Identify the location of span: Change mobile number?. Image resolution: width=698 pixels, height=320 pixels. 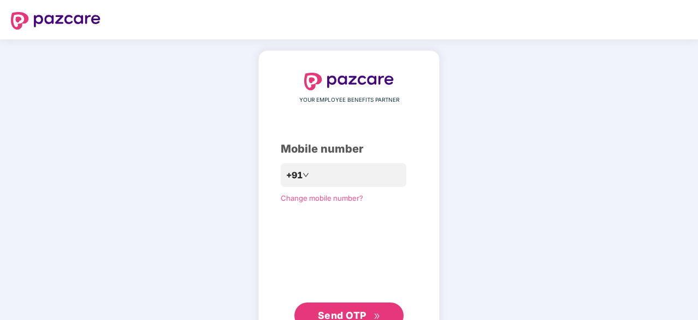
(322, 198).